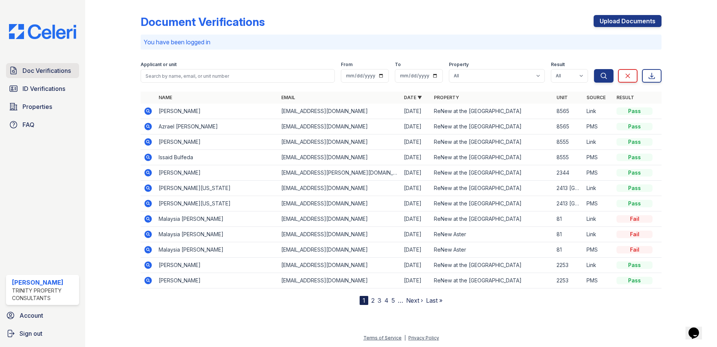 The image size is (717, 347). What do you see at coordinates (386, 300) in the screenshot?
I see `a: 4` at bounding box center [386, 300].